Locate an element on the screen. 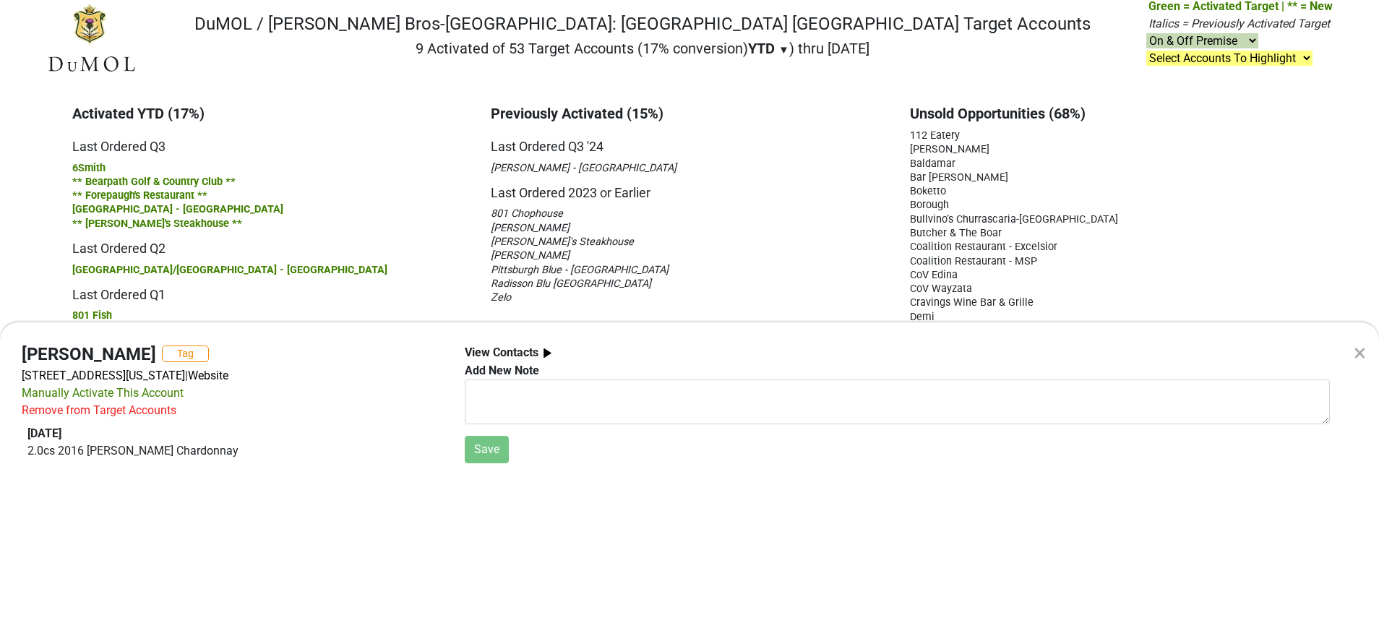 Image resolution: width=1379 pixels, height=644 pixels. b: View Contacts is located at coordinates (501, 352).